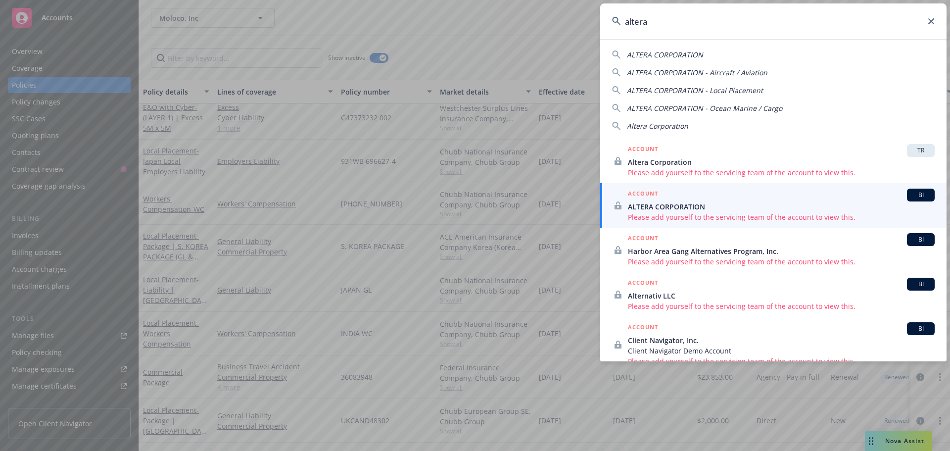  I want to click on a: ACCOUNTBIHarbor Area Gang Alternatives Program, Inc.Please add yourself to the servicing team of ..., so click(774, 250).